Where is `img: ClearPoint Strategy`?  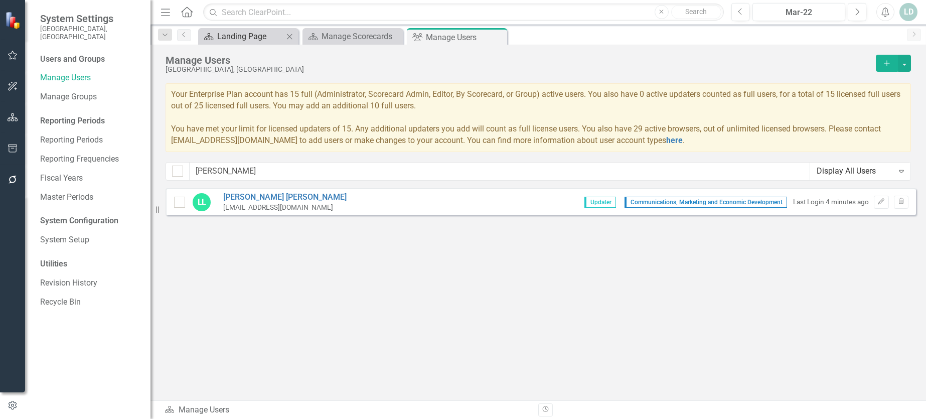
img: ClearPoint Strategy is located at coordinates (14, 20).